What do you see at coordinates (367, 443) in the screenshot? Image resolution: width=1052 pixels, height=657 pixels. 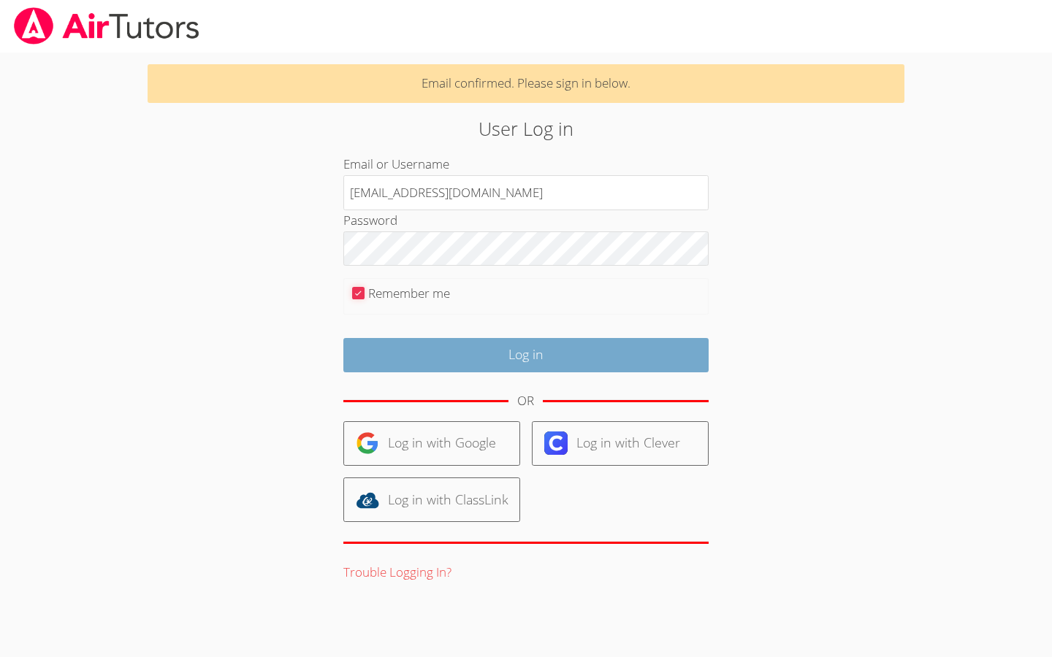 I see `img: google-logo-50288ca7cdecda66e5e0955fdab243c47b7ad437acaf1139b6f446037453330a.svg` at bounding box center [367, 443].